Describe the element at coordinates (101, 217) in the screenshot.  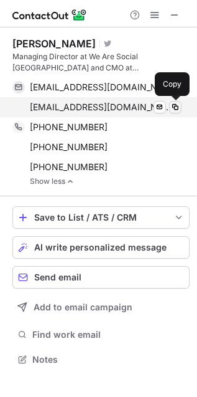
I see `button: save-profile-one-click` at that location.